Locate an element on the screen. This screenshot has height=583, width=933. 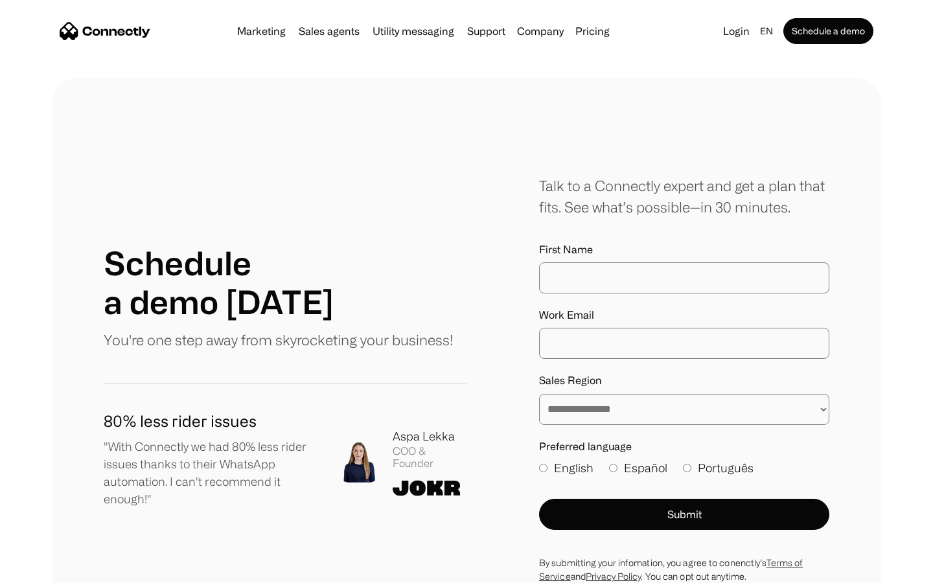
a: Login is located at coordinates (736, 31).